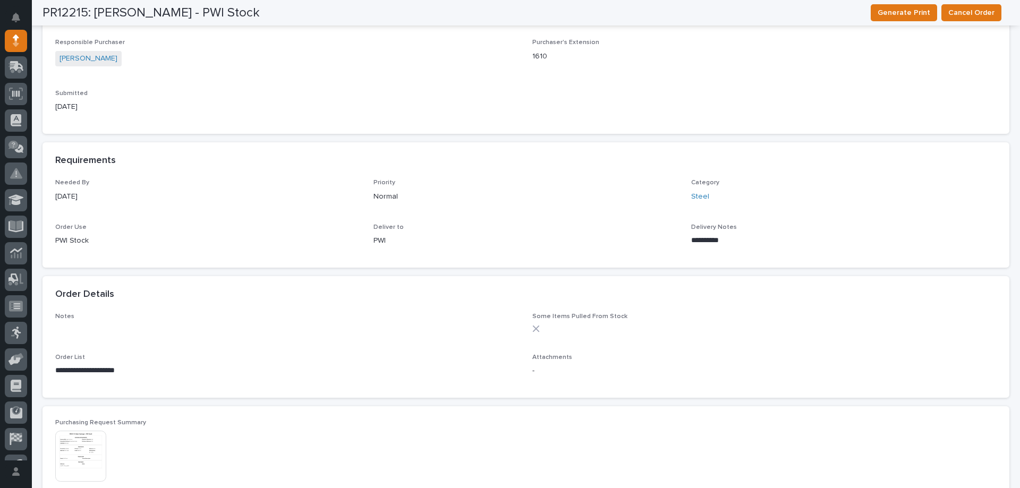  I want to click on span: Needed By, so click(72, 183).